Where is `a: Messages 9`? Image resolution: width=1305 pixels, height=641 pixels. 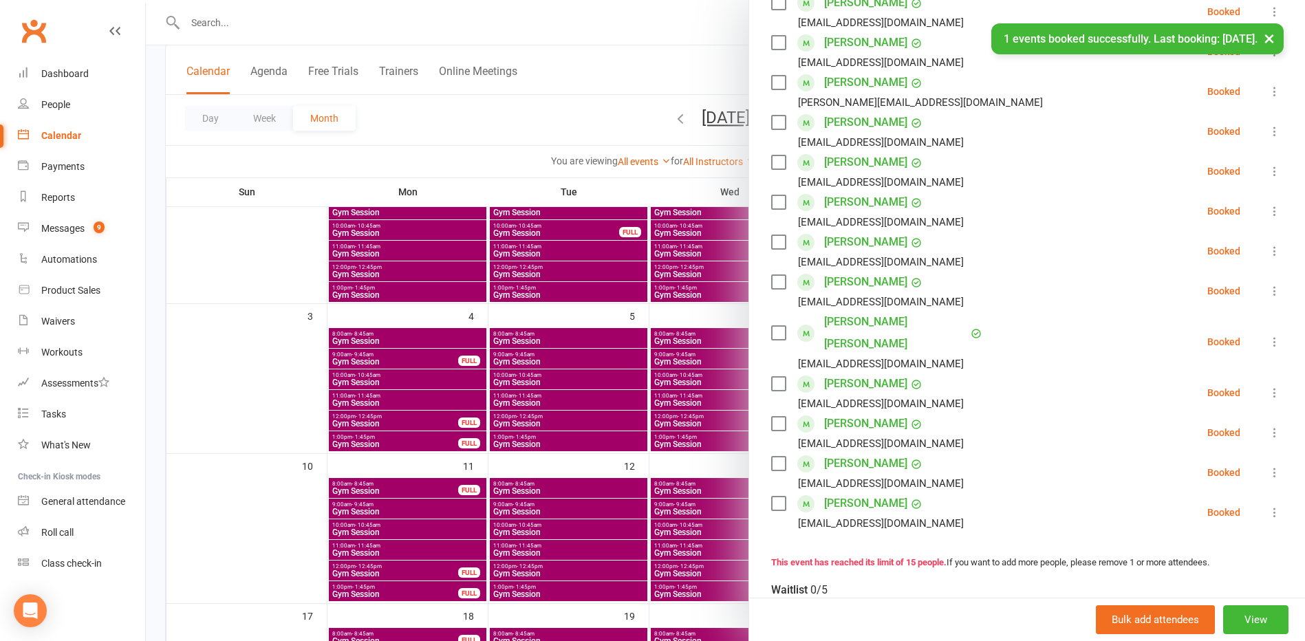 a: Messages 9 is located at coordinates (81, 228).